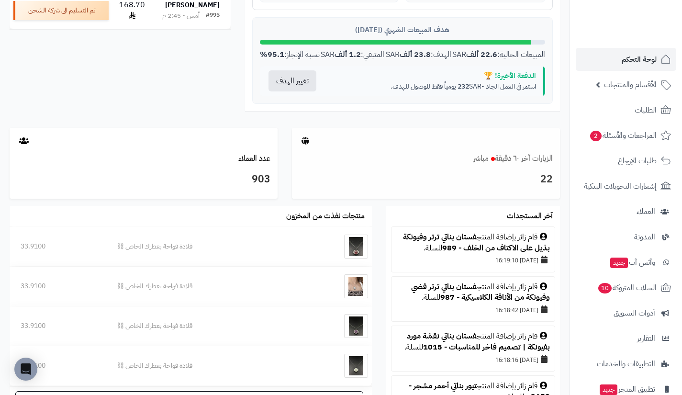 The width and height of the screenshot is (682, 395). Describe the element at coordinates (645, 110) in the screenshot. I see `span: الطلبات` at that location.